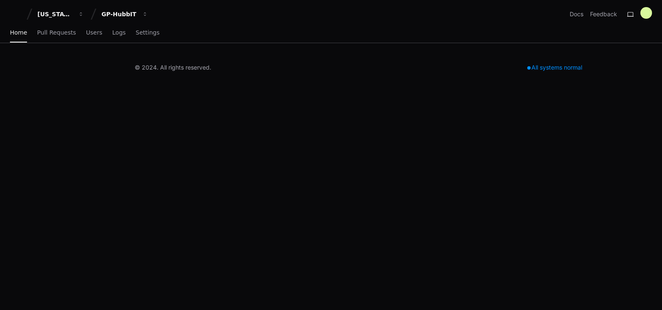 The image size is (662, 310). I want to click on a: Home, so click(18, 33).